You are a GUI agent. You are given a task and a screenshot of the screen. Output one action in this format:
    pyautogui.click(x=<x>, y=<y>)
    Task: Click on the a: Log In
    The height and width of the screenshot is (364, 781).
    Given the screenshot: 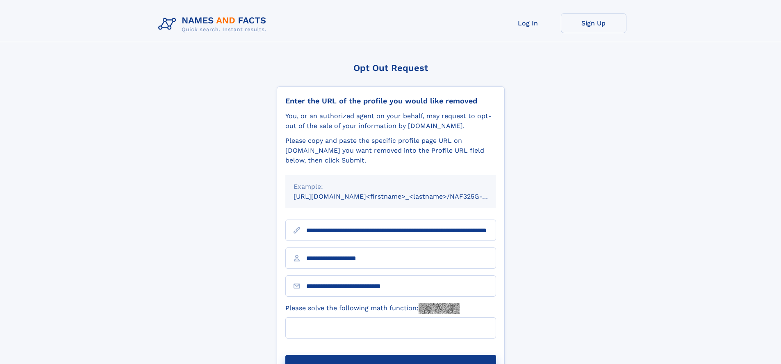 What is the action you would take?
    pyautogui.click(x=528, y=23)
    